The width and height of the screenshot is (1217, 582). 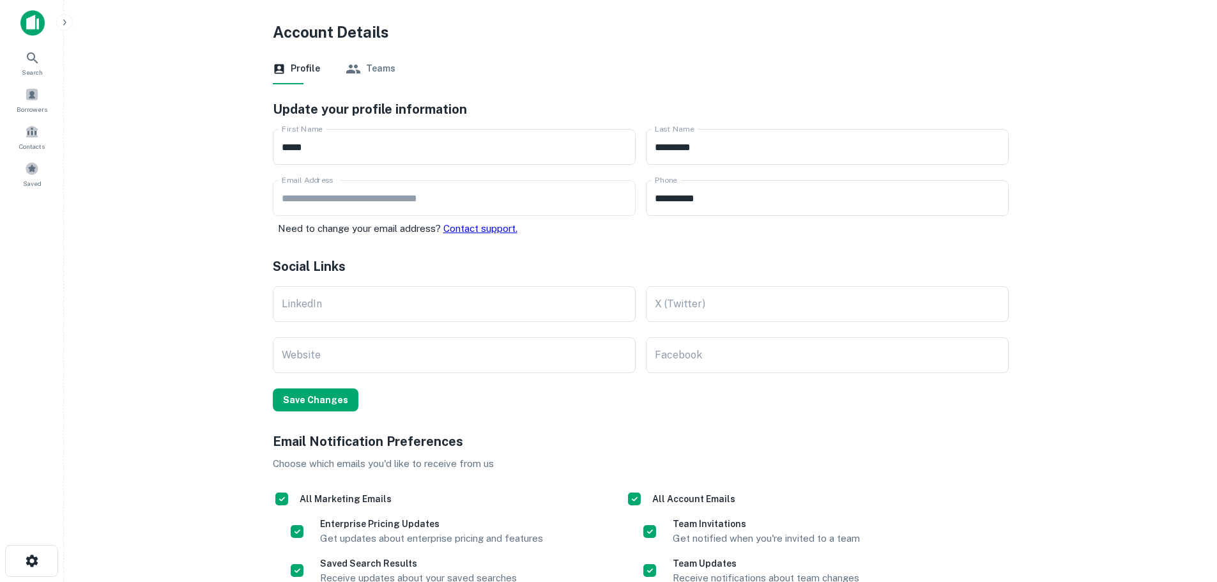 I want to click on label: Email Address, so click(x=307, y=180).